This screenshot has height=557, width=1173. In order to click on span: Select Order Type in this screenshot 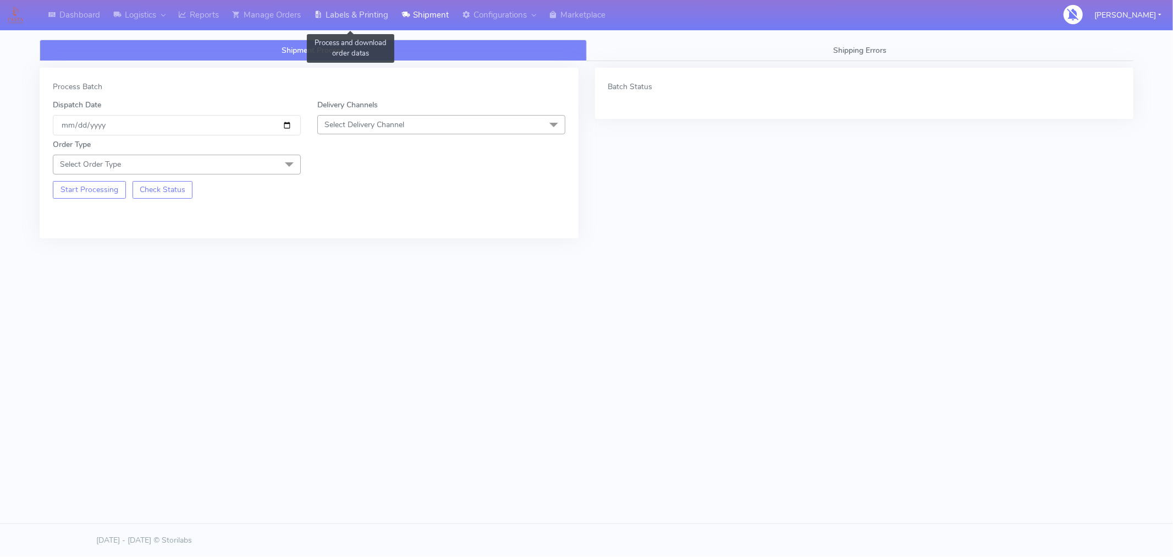, I will do `click(90, 164)`.